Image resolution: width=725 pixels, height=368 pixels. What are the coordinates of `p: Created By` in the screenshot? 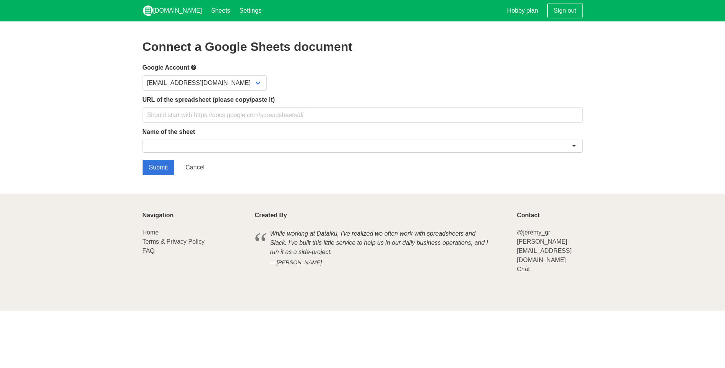 It's located at (382, 215).